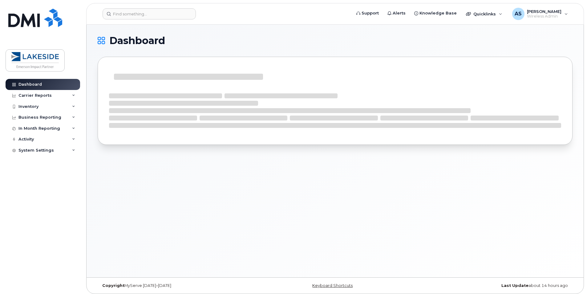 The height and width of the screenshot is (294, 587). Describe the element at coordinates (494, 286) in the screenshot. I see `div: about 14 hours ago` at that location.